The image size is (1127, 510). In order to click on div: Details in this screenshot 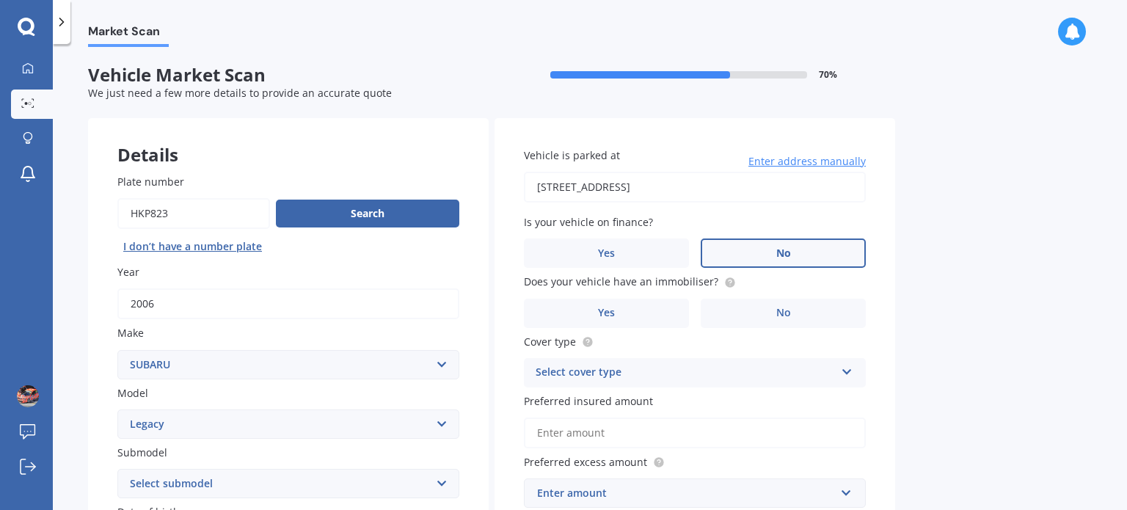, I will do `click(288, 140)`.